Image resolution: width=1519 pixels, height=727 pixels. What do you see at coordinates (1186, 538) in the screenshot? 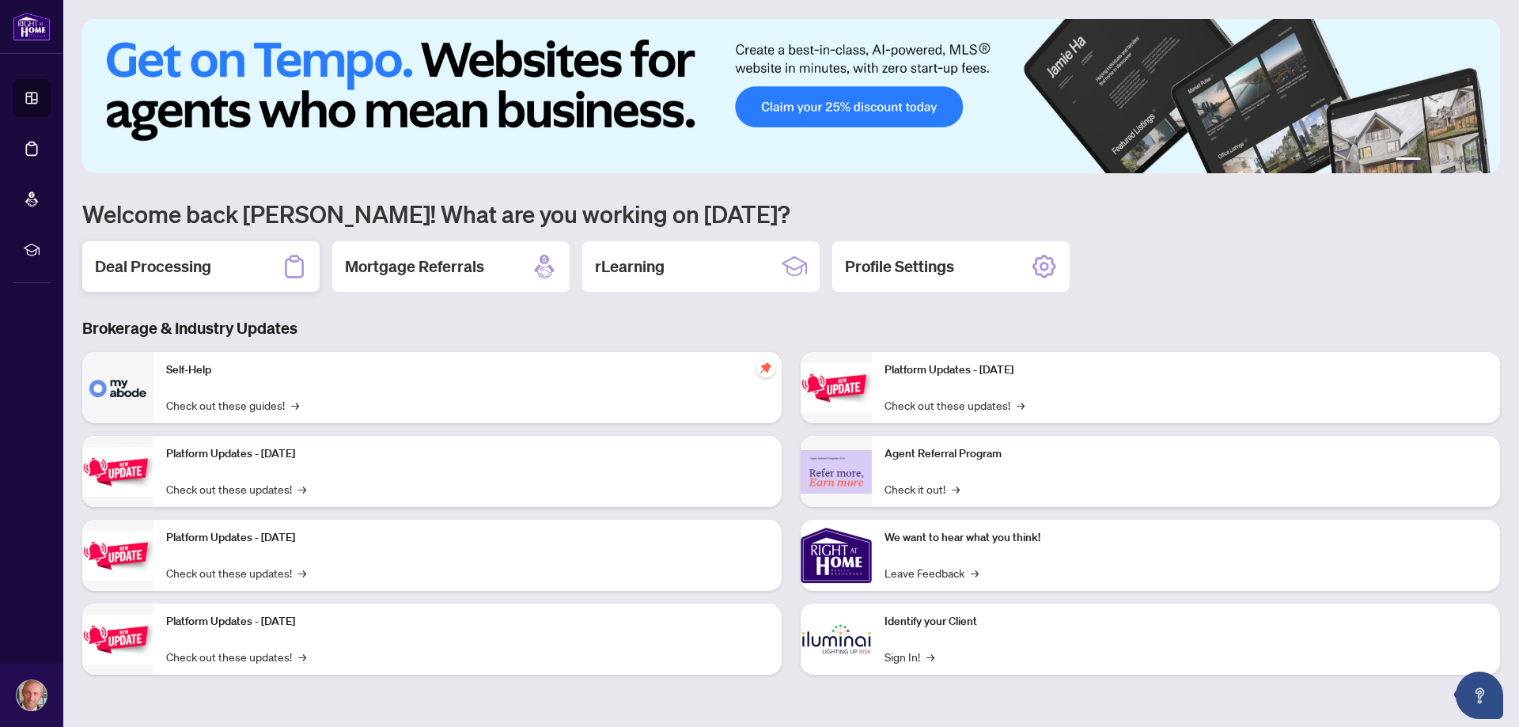
I see `p: We want to hear what you think!` at bounding box center [1186, 538].